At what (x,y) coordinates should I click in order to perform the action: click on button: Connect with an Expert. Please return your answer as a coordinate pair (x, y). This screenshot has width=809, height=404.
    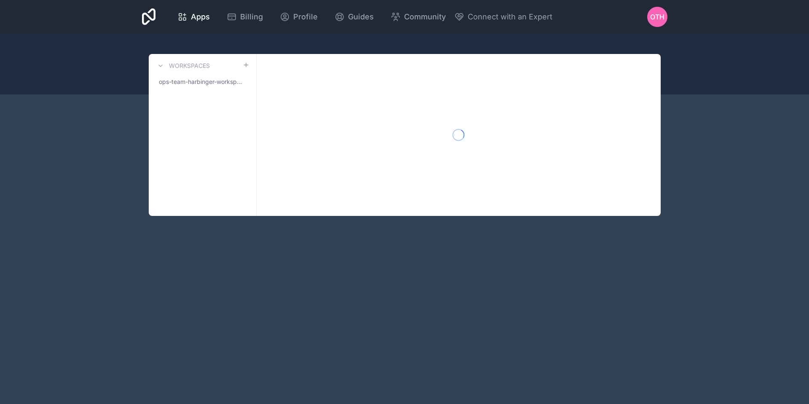
    Looking at the image, I should click on (503, 17).